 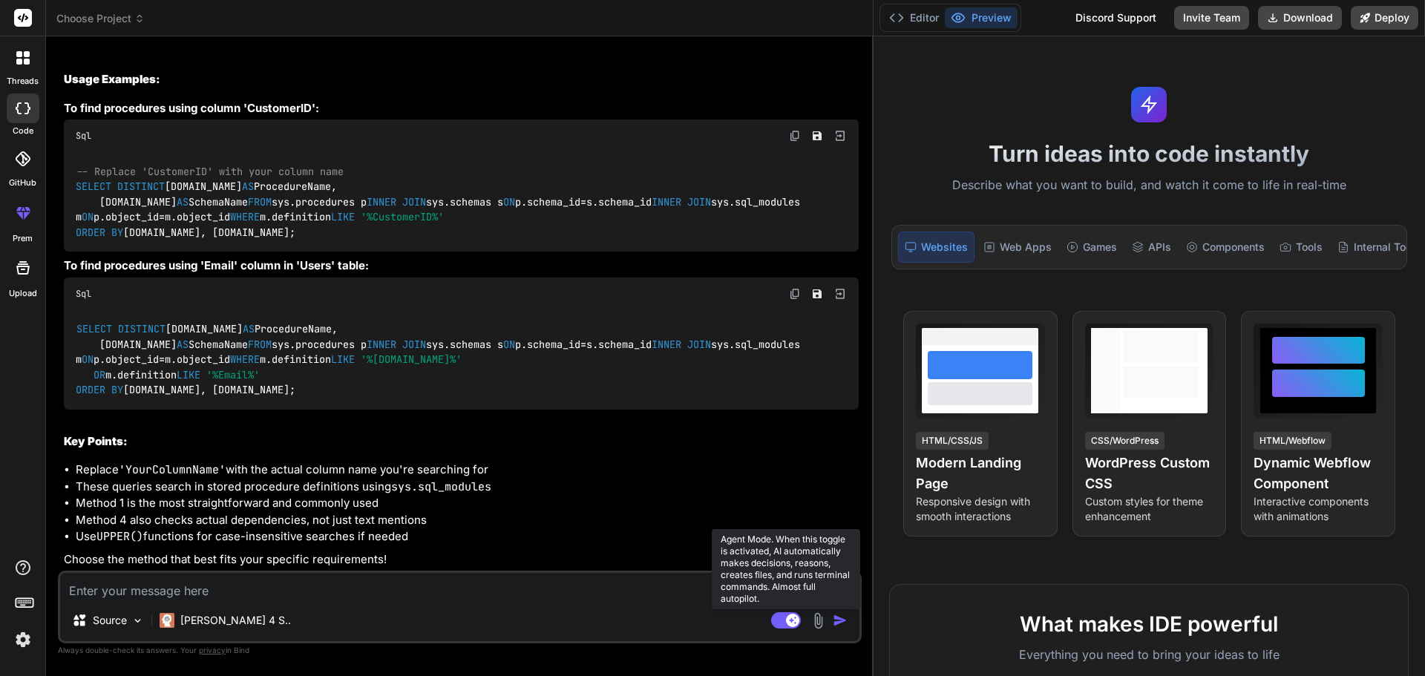 I want to click on button: Agent Mode. When this toggle is activated, AI automatically makes decisions, reasons, creates fil..., so click(x=786, y=621).